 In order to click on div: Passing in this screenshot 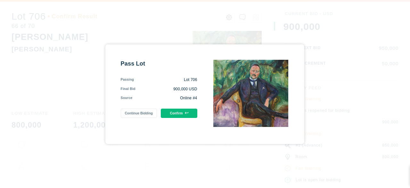, I will do `click(128, 80)`.